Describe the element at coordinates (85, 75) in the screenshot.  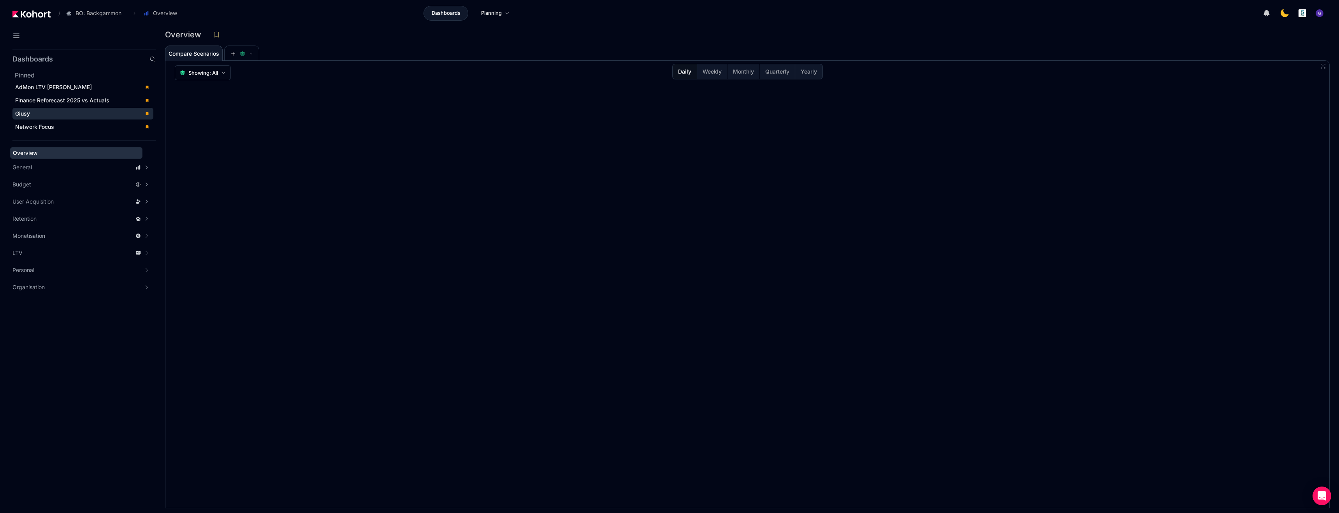
I see `h2: Pinned` at that location.